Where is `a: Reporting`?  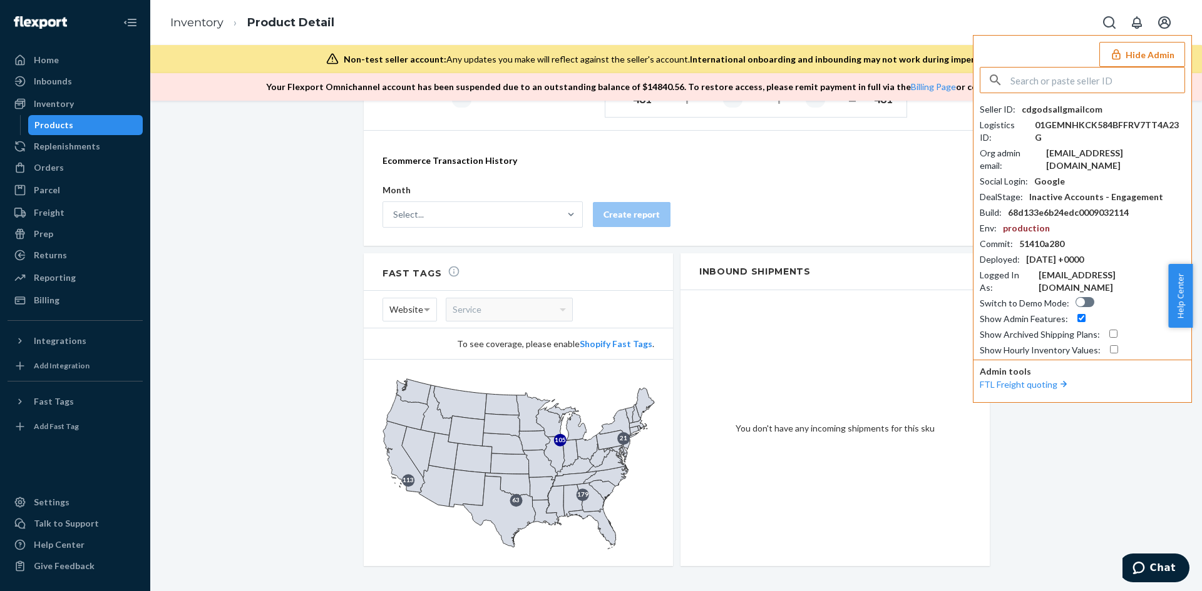
a: Reporting is located at coordinates (75, 278).